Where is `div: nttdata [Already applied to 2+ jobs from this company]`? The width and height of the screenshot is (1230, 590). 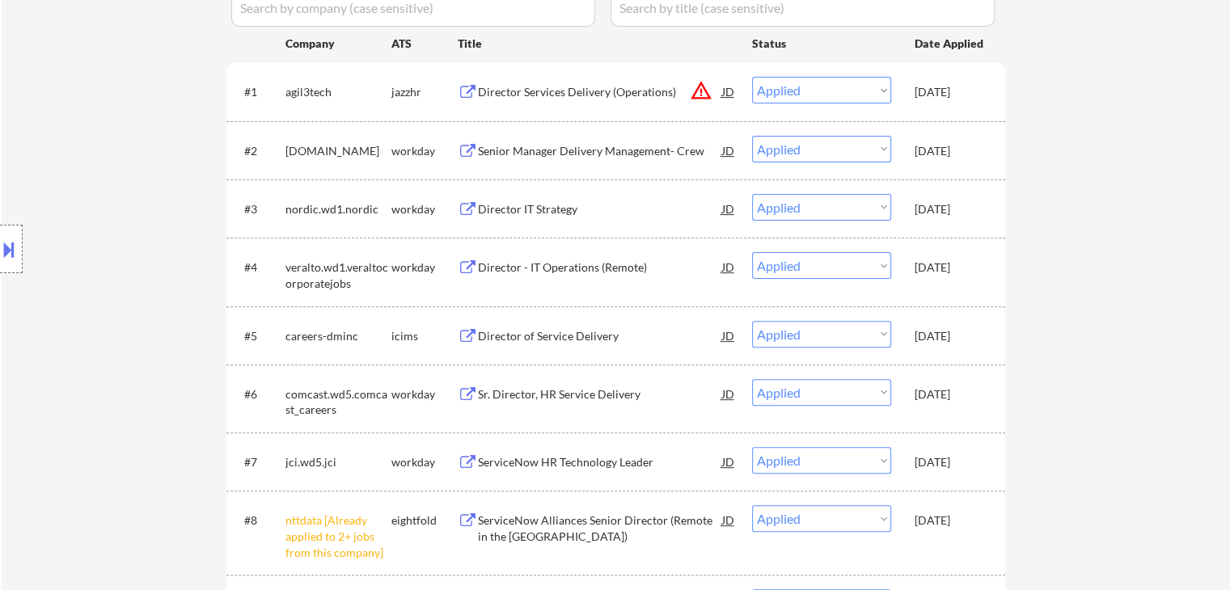
div: nttdata [Already applied to 2+ jobs from this company] is located at coordinates (338, 536).